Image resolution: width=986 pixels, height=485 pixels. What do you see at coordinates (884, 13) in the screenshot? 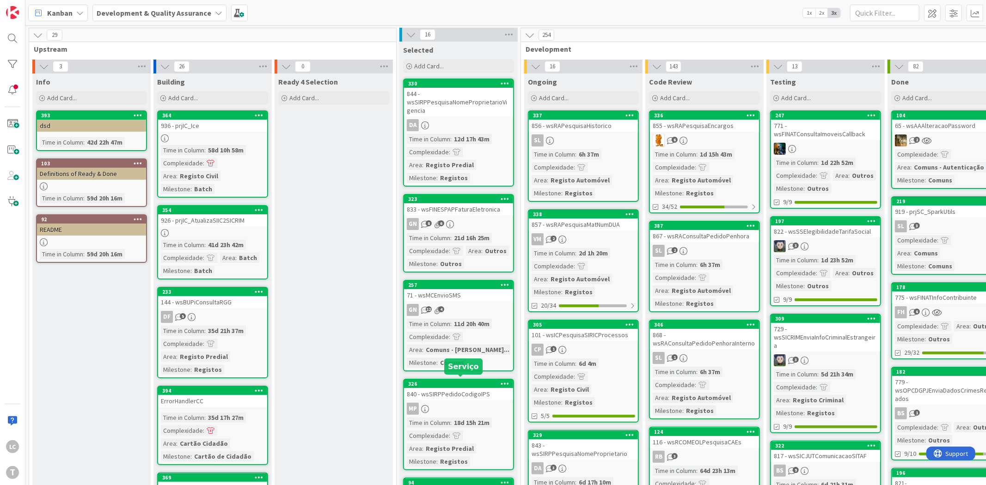
I see `input: Quick Filter...` at bounding box center [884, 13].